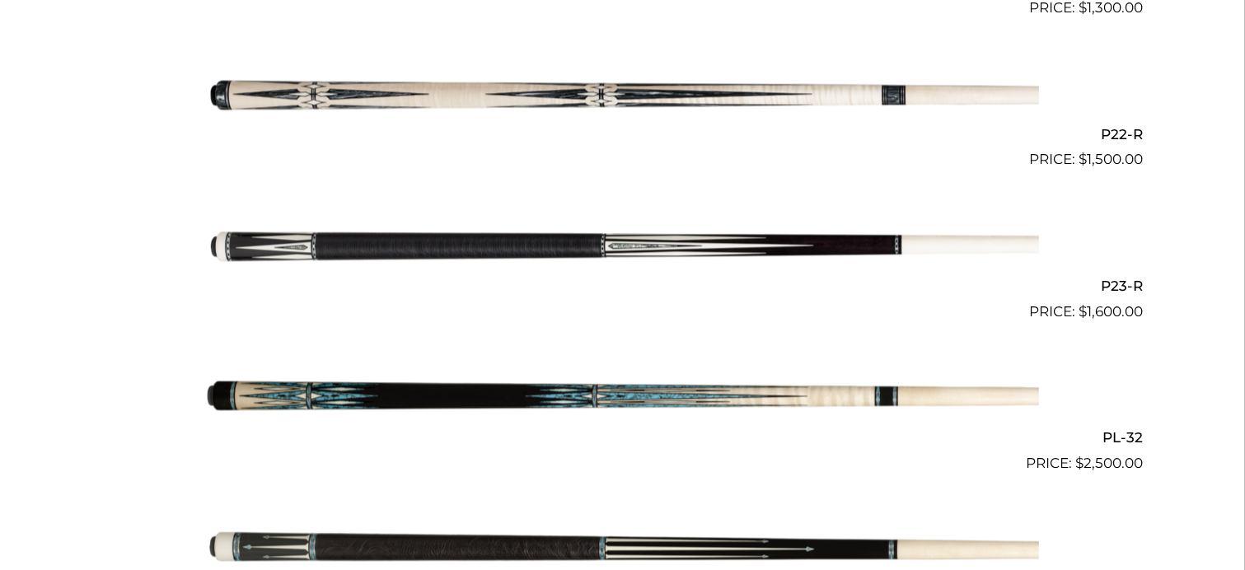 The image size is (1245, 570). Describe the element at coordinates (623, 98) in the screenshot. I see `a: P22-R $1,500.00` at that location.